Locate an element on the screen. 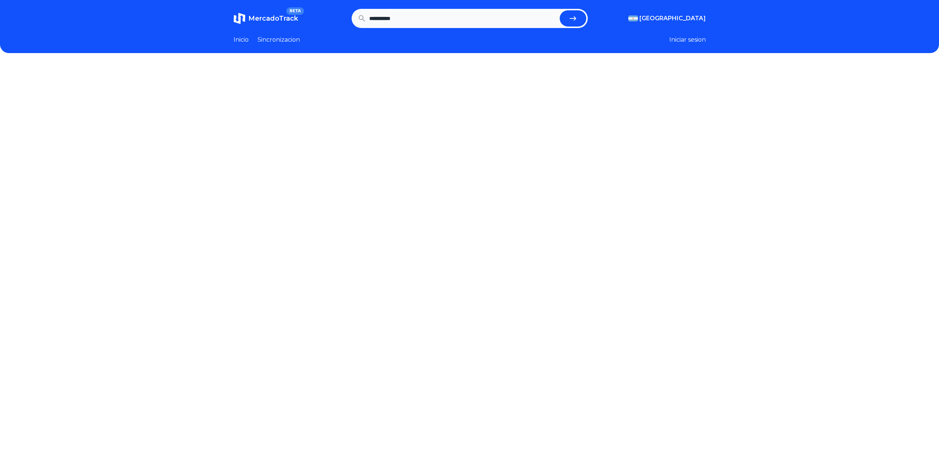 This screenshot has width=939, height=463. span: BETA is located at coordinates (295, 11).